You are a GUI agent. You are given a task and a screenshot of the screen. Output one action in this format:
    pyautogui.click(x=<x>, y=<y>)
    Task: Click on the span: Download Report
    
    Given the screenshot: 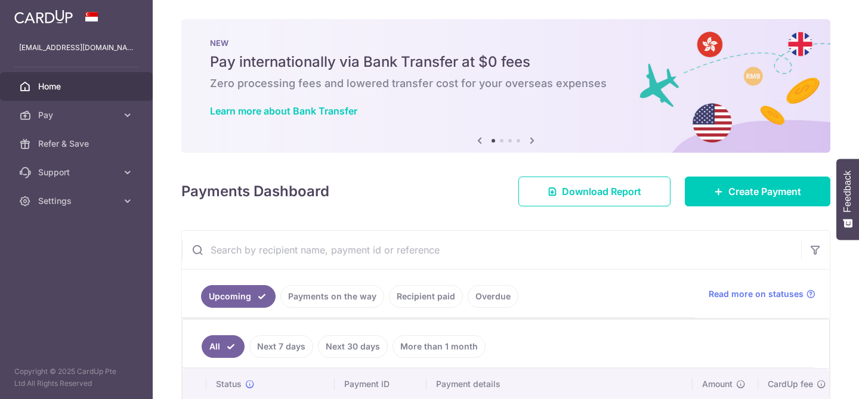 What is the action you would take?
    pyautogui.click(x=601, y=192)
    